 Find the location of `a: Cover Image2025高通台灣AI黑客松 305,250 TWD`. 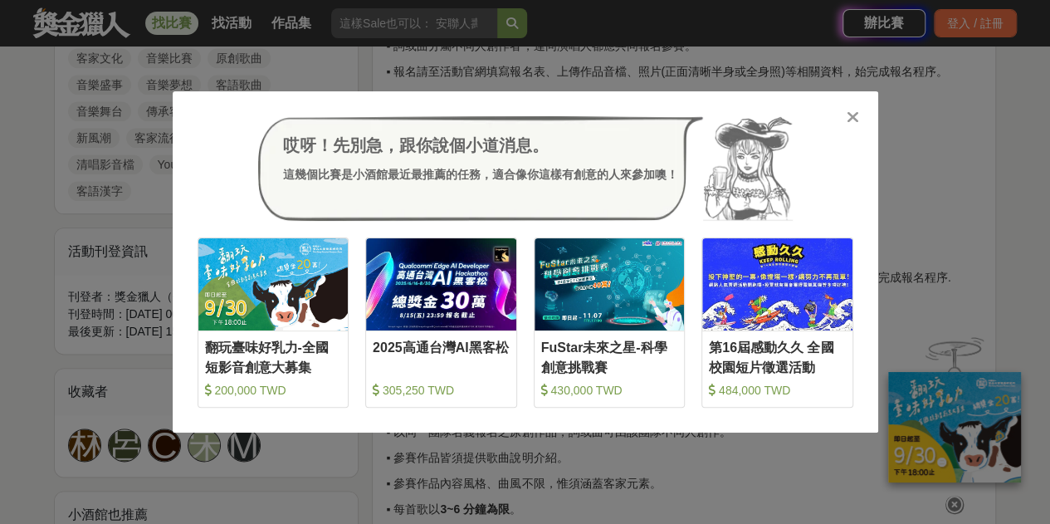

a: Cover Image2025高通台灣AI黑客松 305,250 TWD is located at coordinates (441, 322).